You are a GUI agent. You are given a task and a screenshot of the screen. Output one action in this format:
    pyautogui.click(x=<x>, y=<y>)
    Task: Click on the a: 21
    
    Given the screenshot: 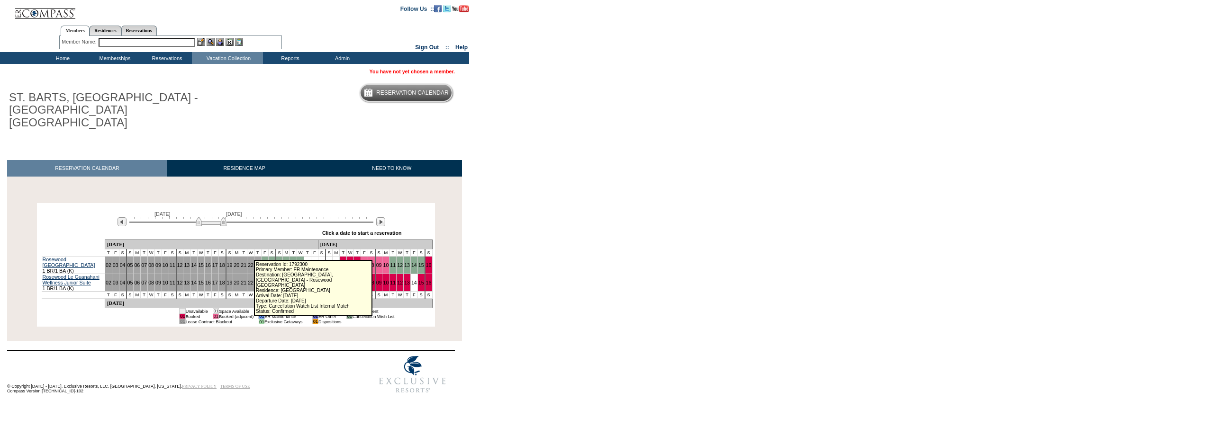 What is the action you would take?
    pyautogui.click(x=244, y=283)
    